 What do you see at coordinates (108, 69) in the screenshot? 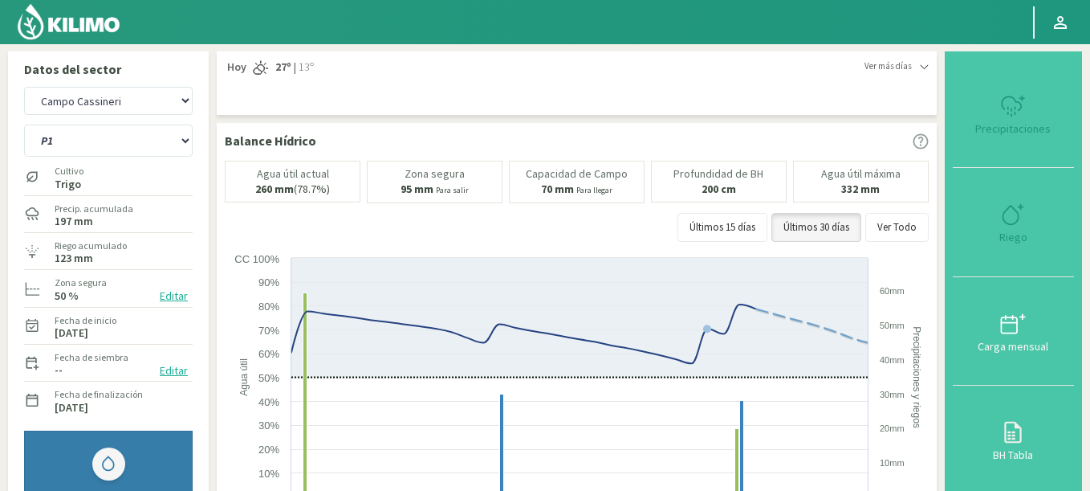
I see `p: Datos del sector` at bounding box center [108, 69].